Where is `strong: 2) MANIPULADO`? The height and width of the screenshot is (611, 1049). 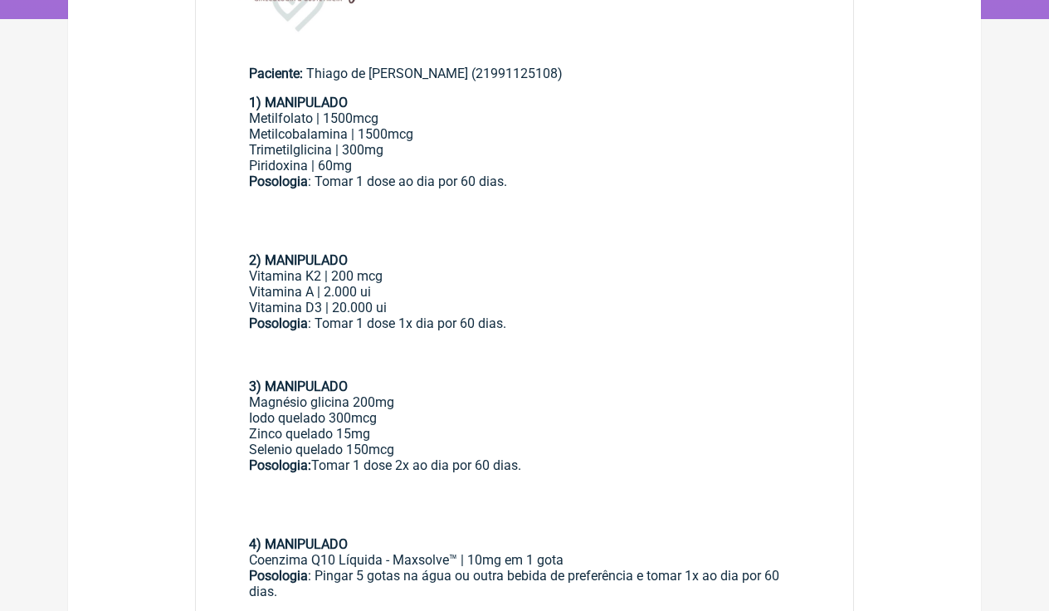
strong: 2) MANIPULADO is located at coordinates (298, 260).